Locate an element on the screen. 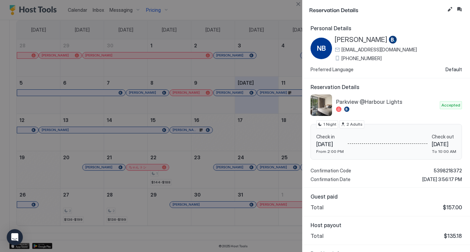 This screenshot has width=470, height=252. span: 1 Night is located at coordinates (330, 124).